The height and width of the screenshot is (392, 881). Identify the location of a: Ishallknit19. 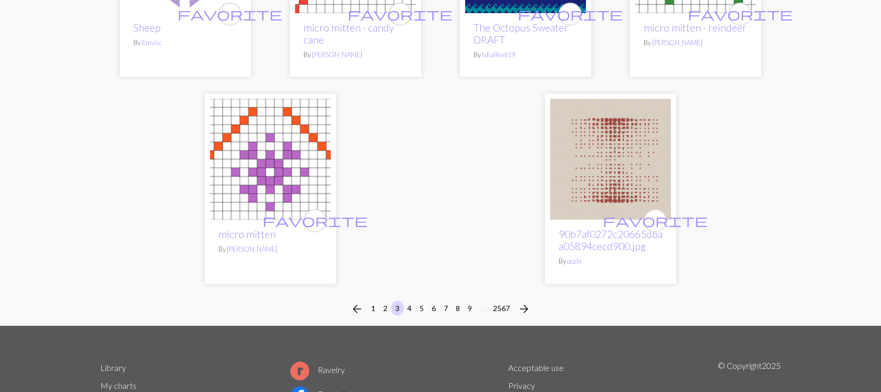
(499, 55).